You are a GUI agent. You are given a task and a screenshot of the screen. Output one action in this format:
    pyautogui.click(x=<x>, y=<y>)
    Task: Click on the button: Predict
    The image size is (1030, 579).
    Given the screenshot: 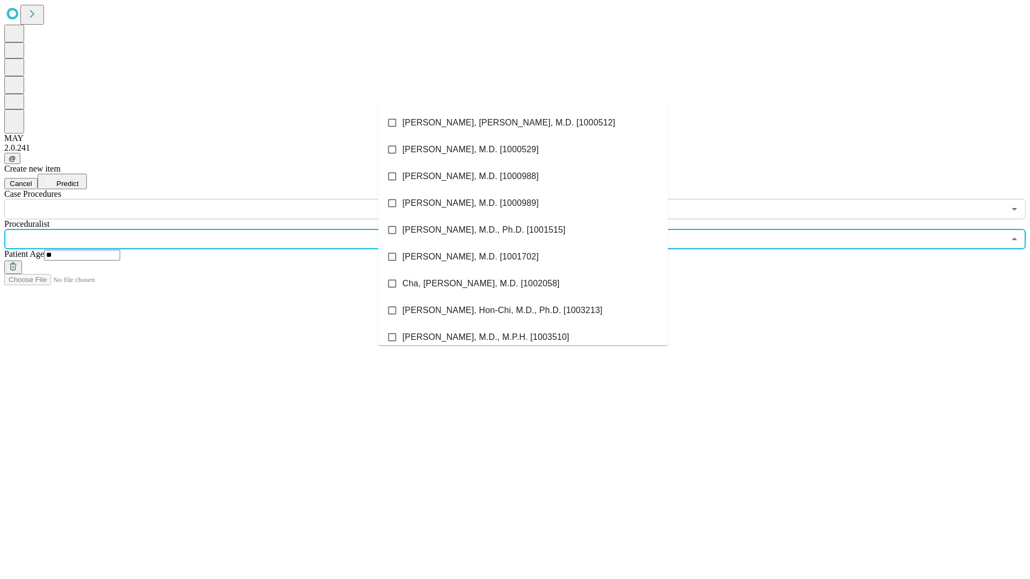 What is the action you would take?
    pyautogui.click(x=62, y=181)
    